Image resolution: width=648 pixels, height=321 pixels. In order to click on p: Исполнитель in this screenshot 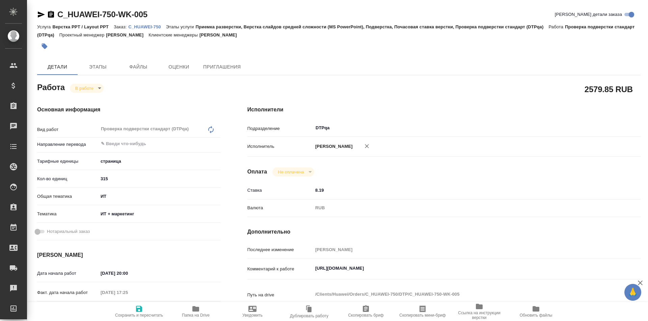, I will do `click(280, 146)`.